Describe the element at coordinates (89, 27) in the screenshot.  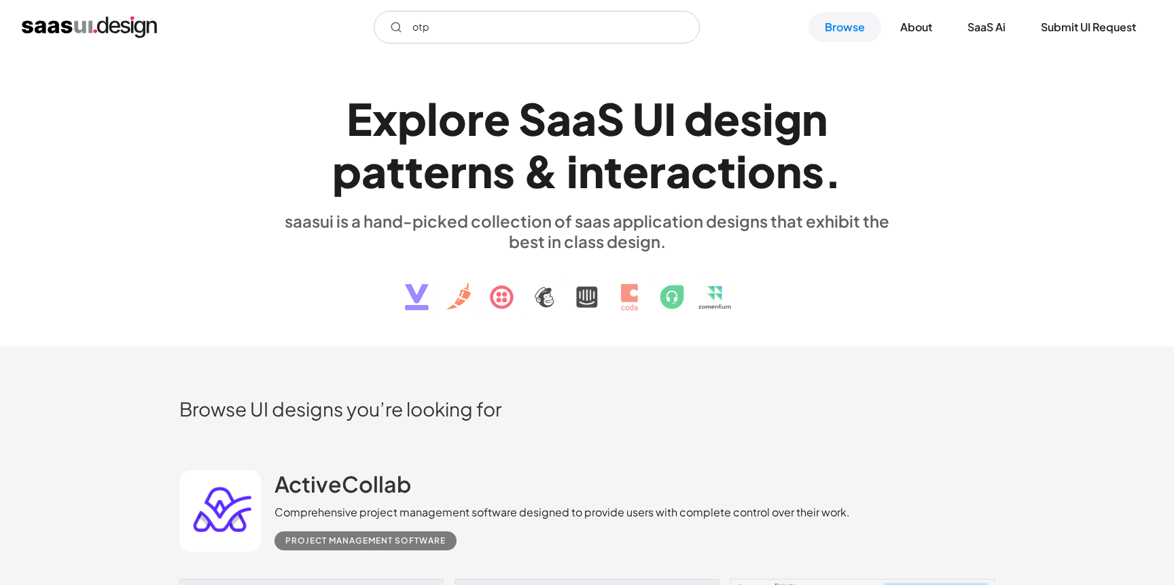
I see `a: home` at that location.